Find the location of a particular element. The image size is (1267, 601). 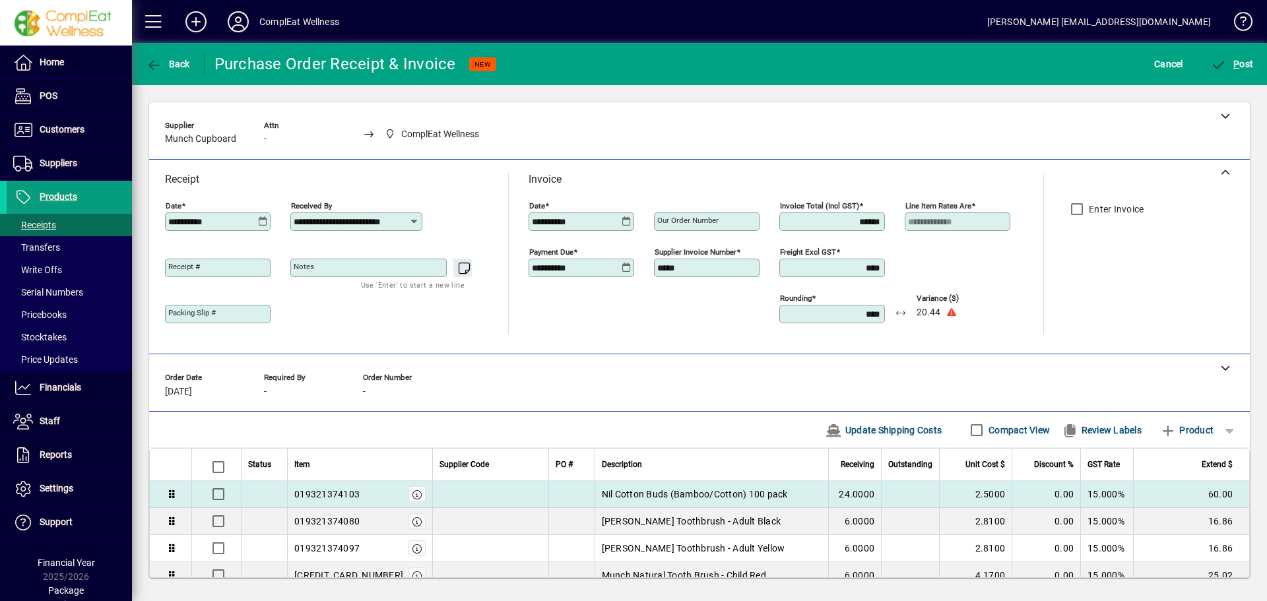

a: Knowledge Base is located at coordinates (1237, 24).